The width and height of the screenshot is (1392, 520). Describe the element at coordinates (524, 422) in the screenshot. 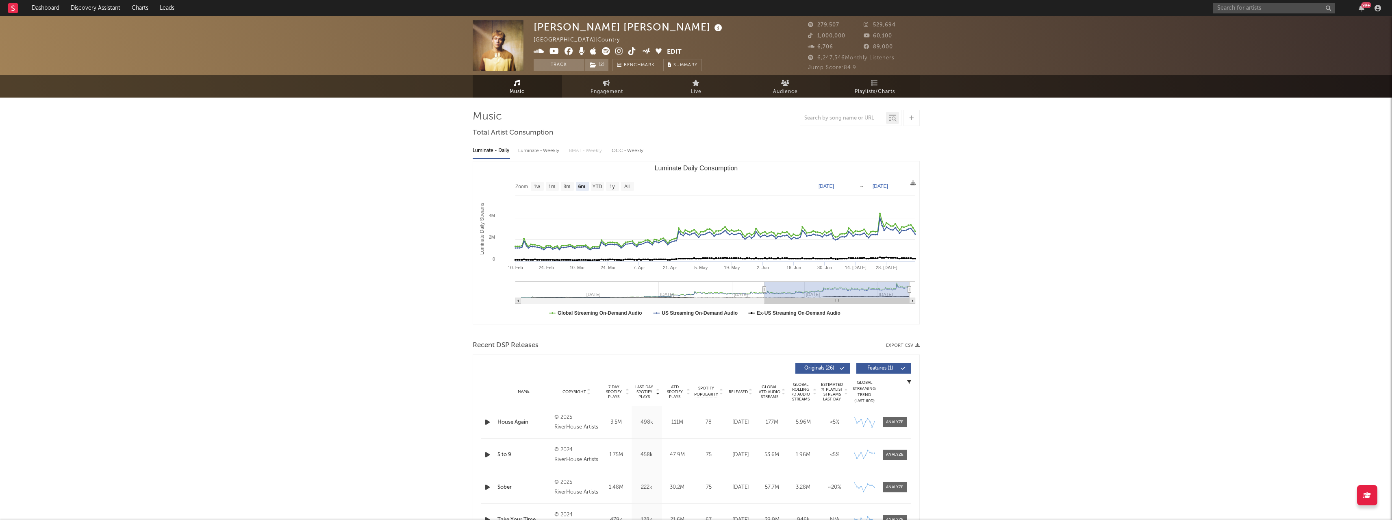

I see `div: House Again` at that location.